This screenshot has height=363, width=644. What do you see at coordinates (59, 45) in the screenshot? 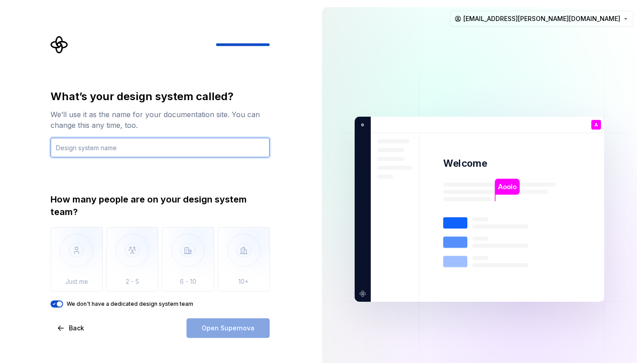
I see `svg: Supernova Logo` at bounding box center [59, 45].